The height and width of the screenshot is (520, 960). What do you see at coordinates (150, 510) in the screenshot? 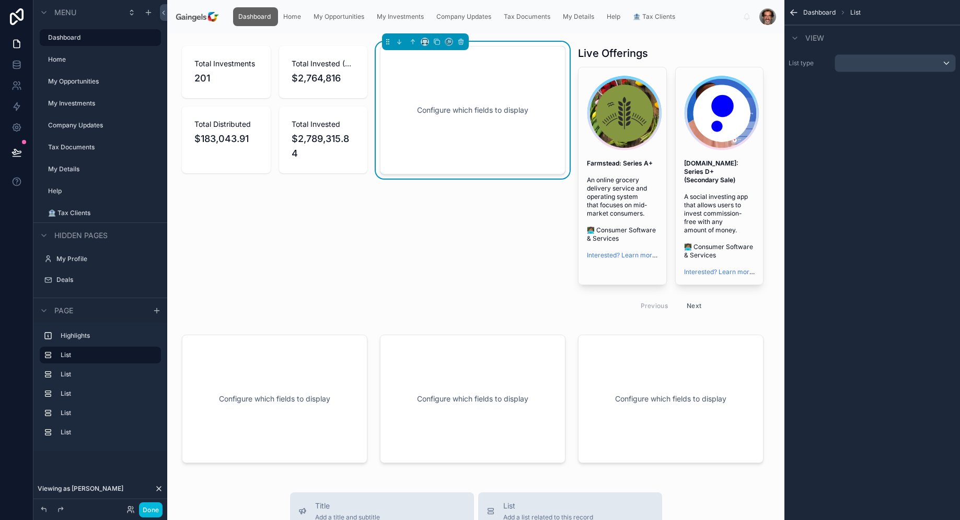
I see `button: Done` at bounding box center [150, 510].